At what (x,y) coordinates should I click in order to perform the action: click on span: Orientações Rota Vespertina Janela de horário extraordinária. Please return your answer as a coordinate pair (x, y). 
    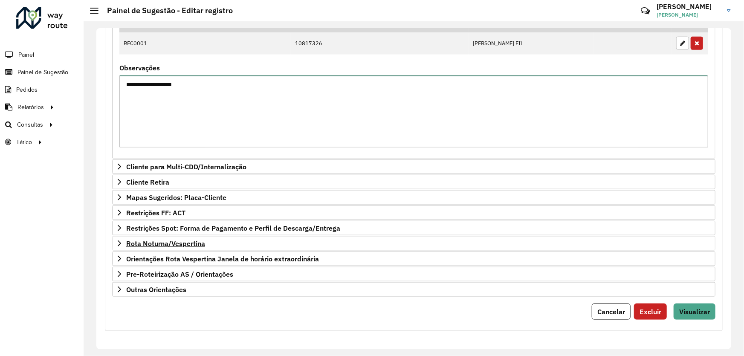
    Looking at the image, I should click on (222, 259).